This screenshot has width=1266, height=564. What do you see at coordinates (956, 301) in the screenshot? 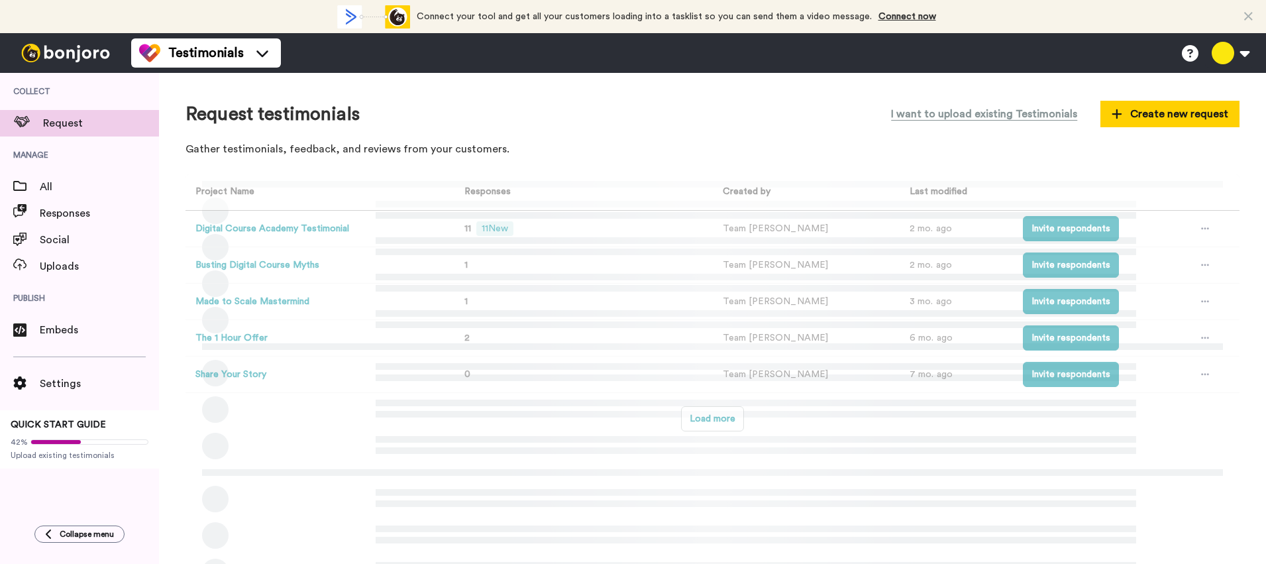
I see `td: 3 mo. ago` at bounding box center [956, 301].